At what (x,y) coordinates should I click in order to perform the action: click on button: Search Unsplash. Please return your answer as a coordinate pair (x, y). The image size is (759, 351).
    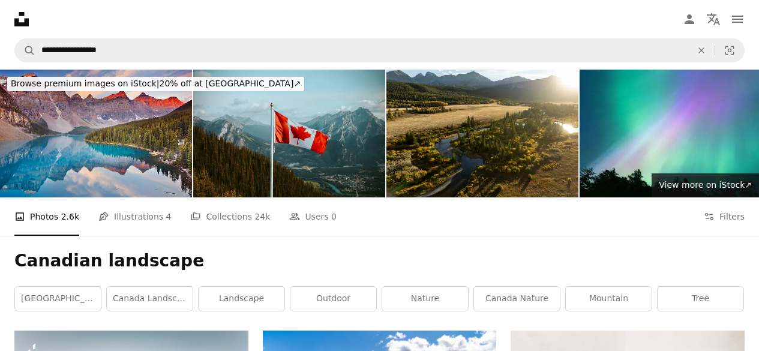
    Looking at the image, I should click on (25, 50).